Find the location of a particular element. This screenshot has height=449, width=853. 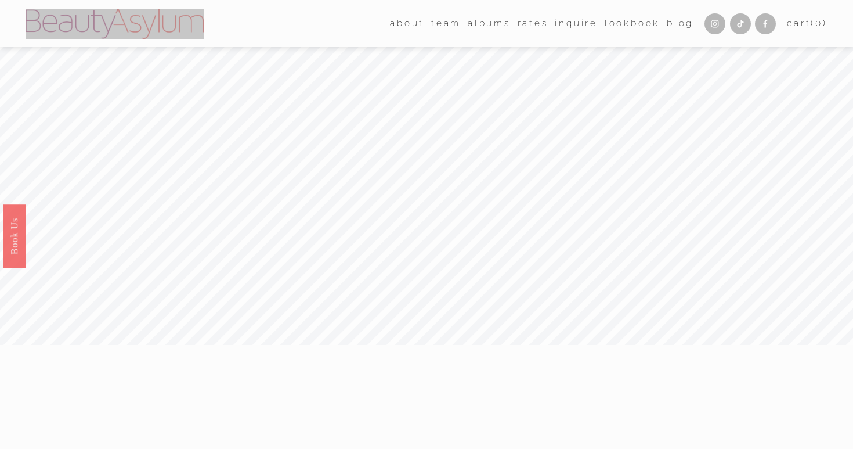

a: Book Us is located at coordinates (14, 235).